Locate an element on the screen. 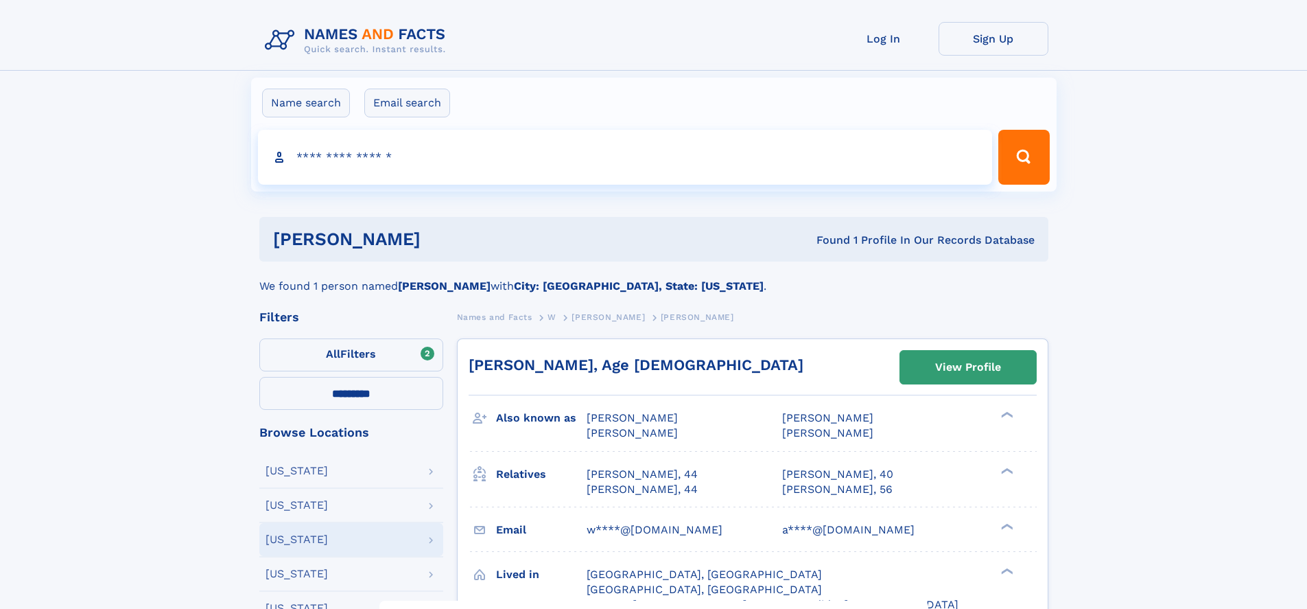  button: Search Button is located at coordinates (1024, 157).